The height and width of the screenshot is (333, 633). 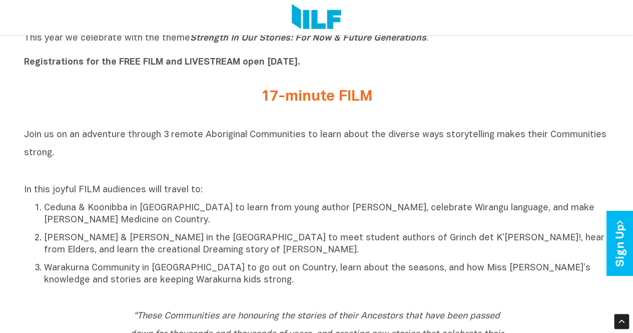 What do you see at coordinates (308, 38) in the screenshot?
I see `i: Strength In Our Stories: For Now & Future Generations` at bounding box center [308, 38].